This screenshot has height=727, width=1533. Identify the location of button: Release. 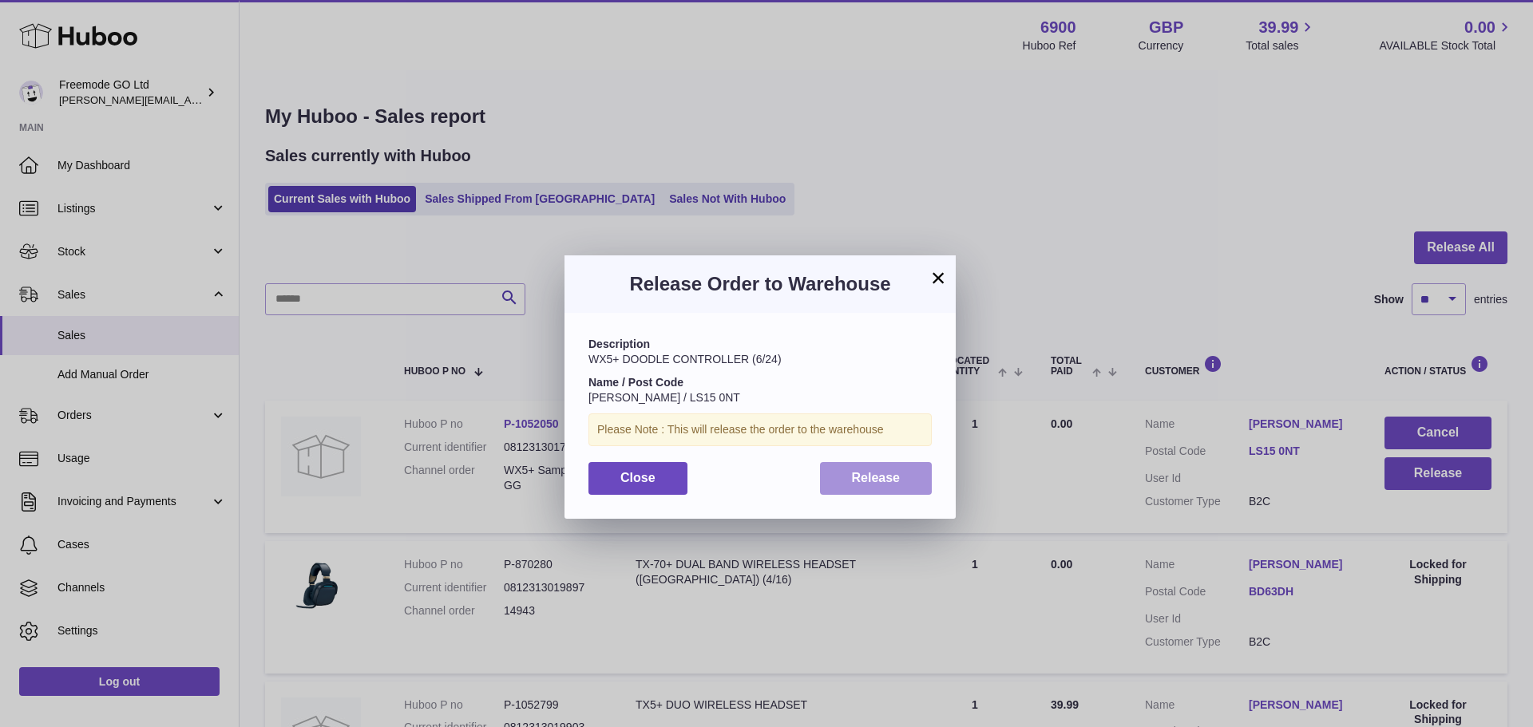
(876, 478).